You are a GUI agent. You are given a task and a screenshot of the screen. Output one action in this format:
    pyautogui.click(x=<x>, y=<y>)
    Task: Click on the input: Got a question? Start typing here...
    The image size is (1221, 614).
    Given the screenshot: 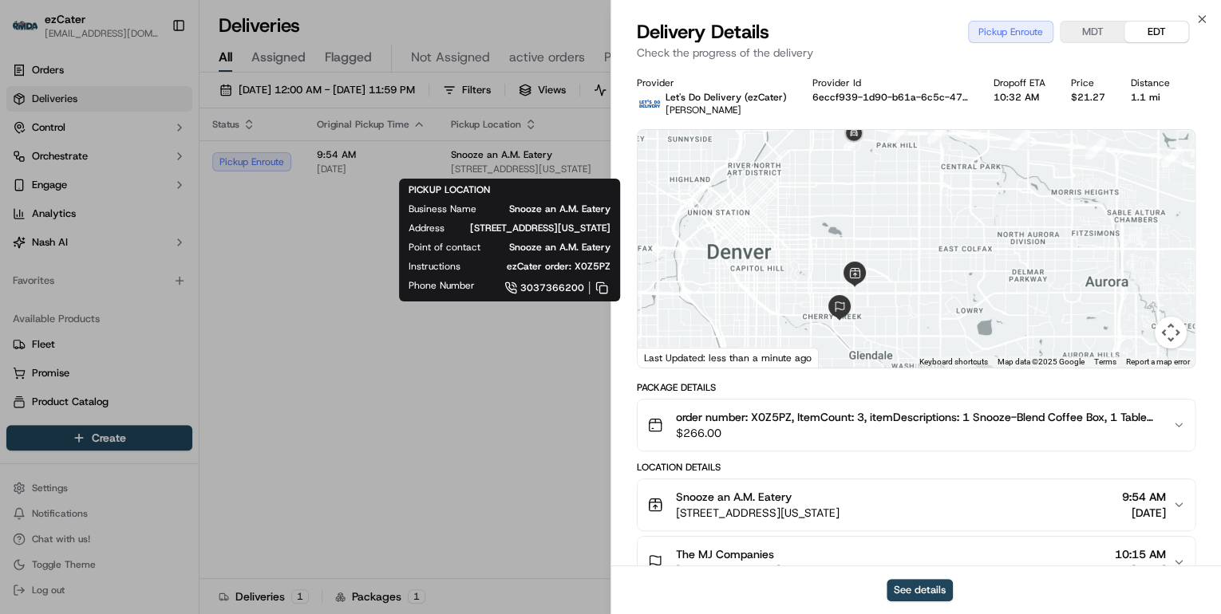 What is the action you would take?
    pyautogui.click(x=164, y=111)
    